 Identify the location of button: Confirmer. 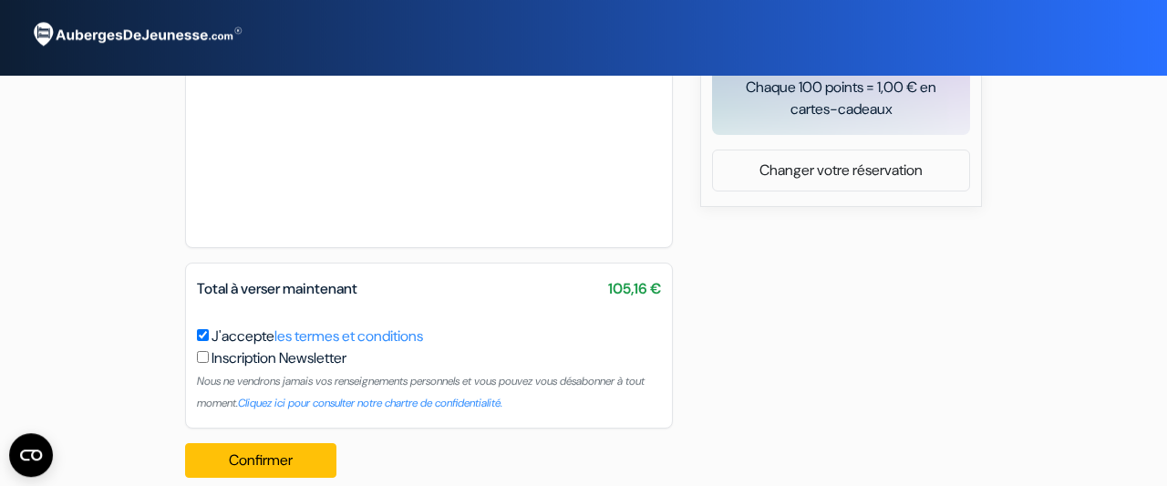
(261, 460).